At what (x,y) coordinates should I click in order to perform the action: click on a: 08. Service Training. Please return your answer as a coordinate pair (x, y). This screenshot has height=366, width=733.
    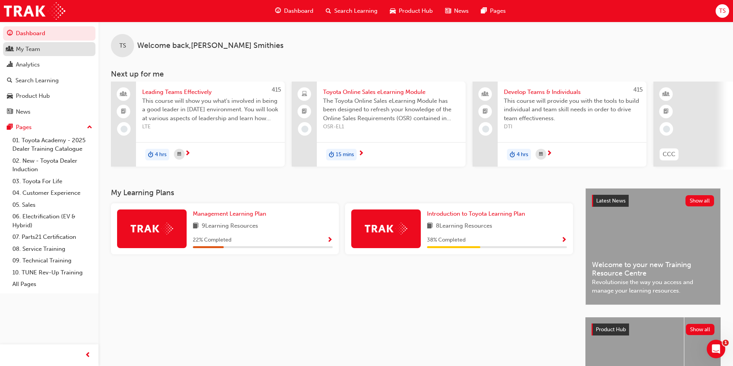
    Looking at the image, I should click on (52, 249).